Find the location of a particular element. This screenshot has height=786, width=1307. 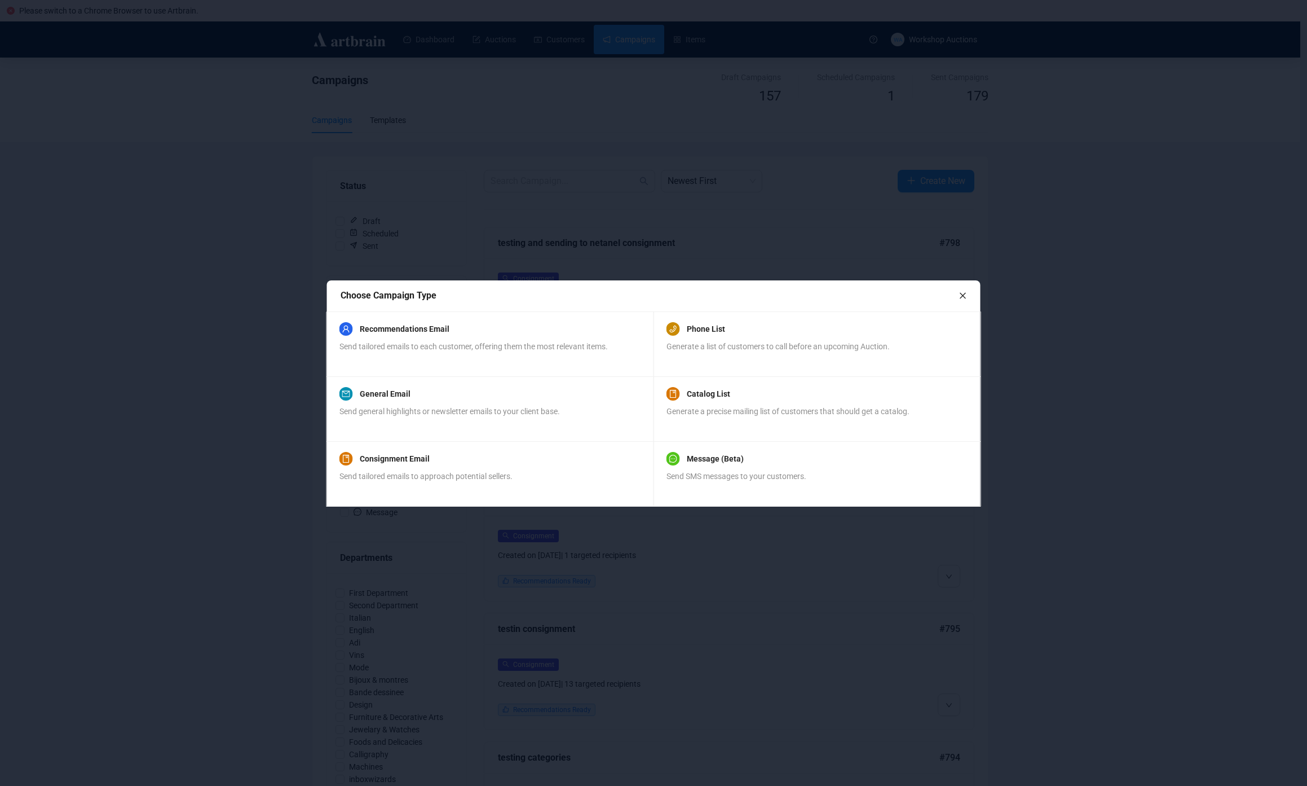

span: close is located at coordinates (963, 296).